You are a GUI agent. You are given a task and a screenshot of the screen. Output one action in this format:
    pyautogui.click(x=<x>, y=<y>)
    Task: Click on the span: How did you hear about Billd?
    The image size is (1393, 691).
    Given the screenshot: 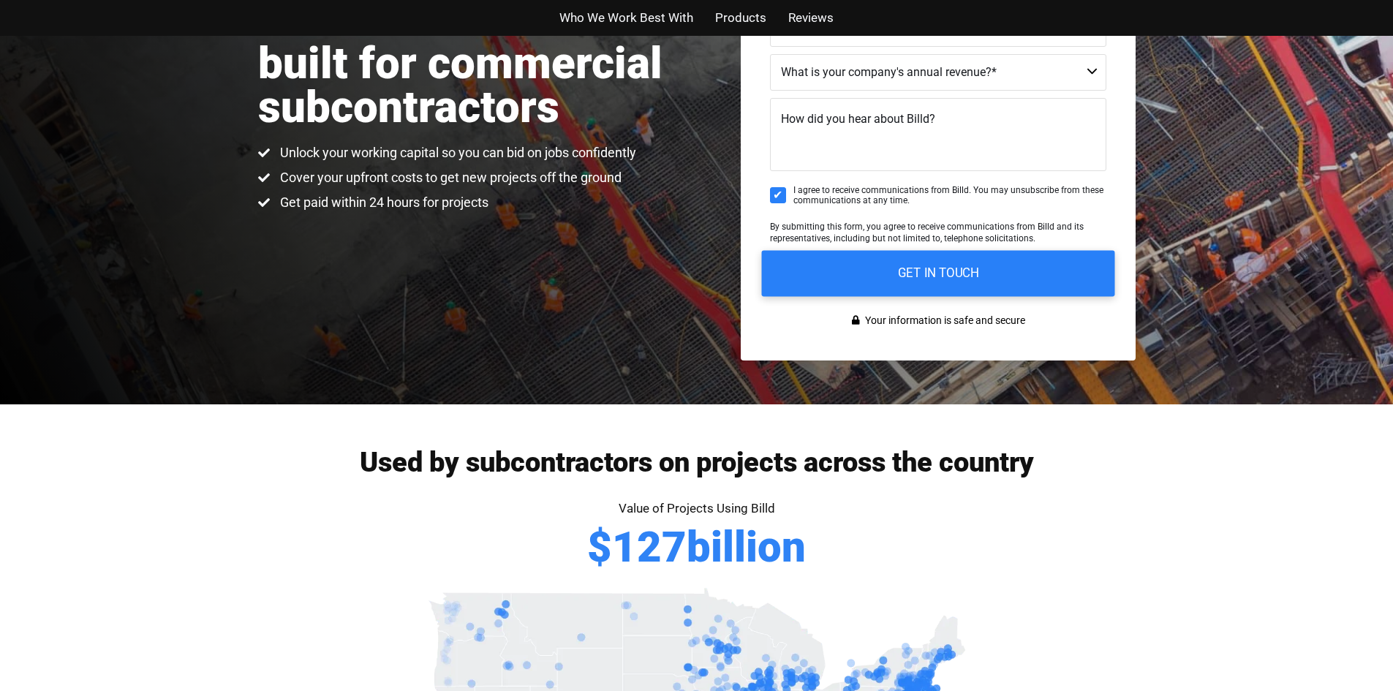 What is the action you would take?
    pyautogui.click(x=858, y=118)
    